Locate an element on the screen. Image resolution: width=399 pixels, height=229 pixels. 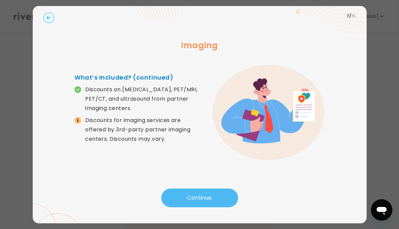
img: error graphic is located at coordinates (269, 113).